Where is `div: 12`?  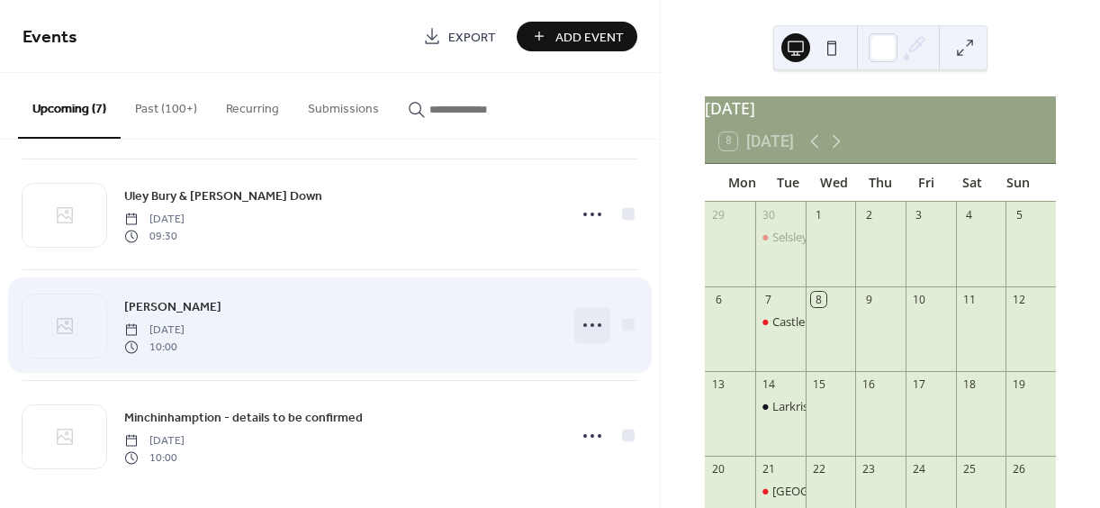 div: 12 is located at coordinates (1019, 299).